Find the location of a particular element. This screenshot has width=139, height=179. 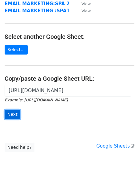

a: EMAIL MARKETING:SPA 2 is located at coordinates (37, 4).